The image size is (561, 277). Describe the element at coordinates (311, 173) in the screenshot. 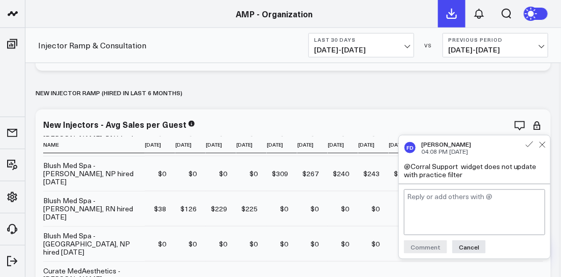

I see `div: $267` at that location.